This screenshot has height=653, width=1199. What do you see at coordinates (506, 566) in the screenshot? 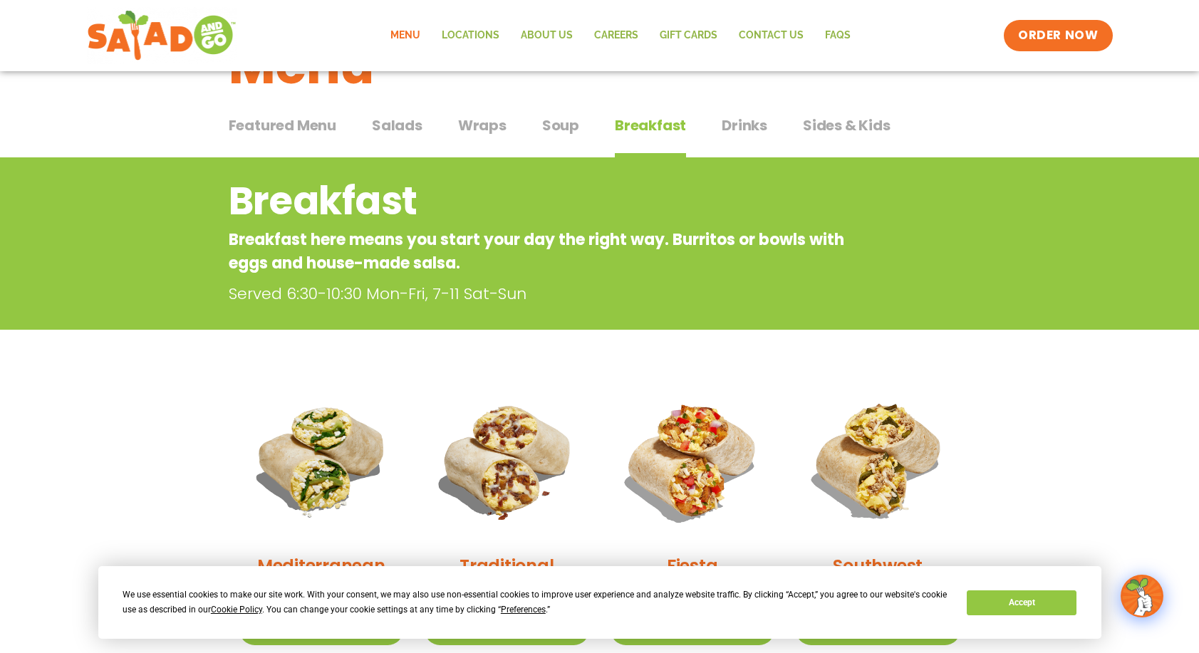
I see `h2: Traditional` at bounding box center [506, 566].